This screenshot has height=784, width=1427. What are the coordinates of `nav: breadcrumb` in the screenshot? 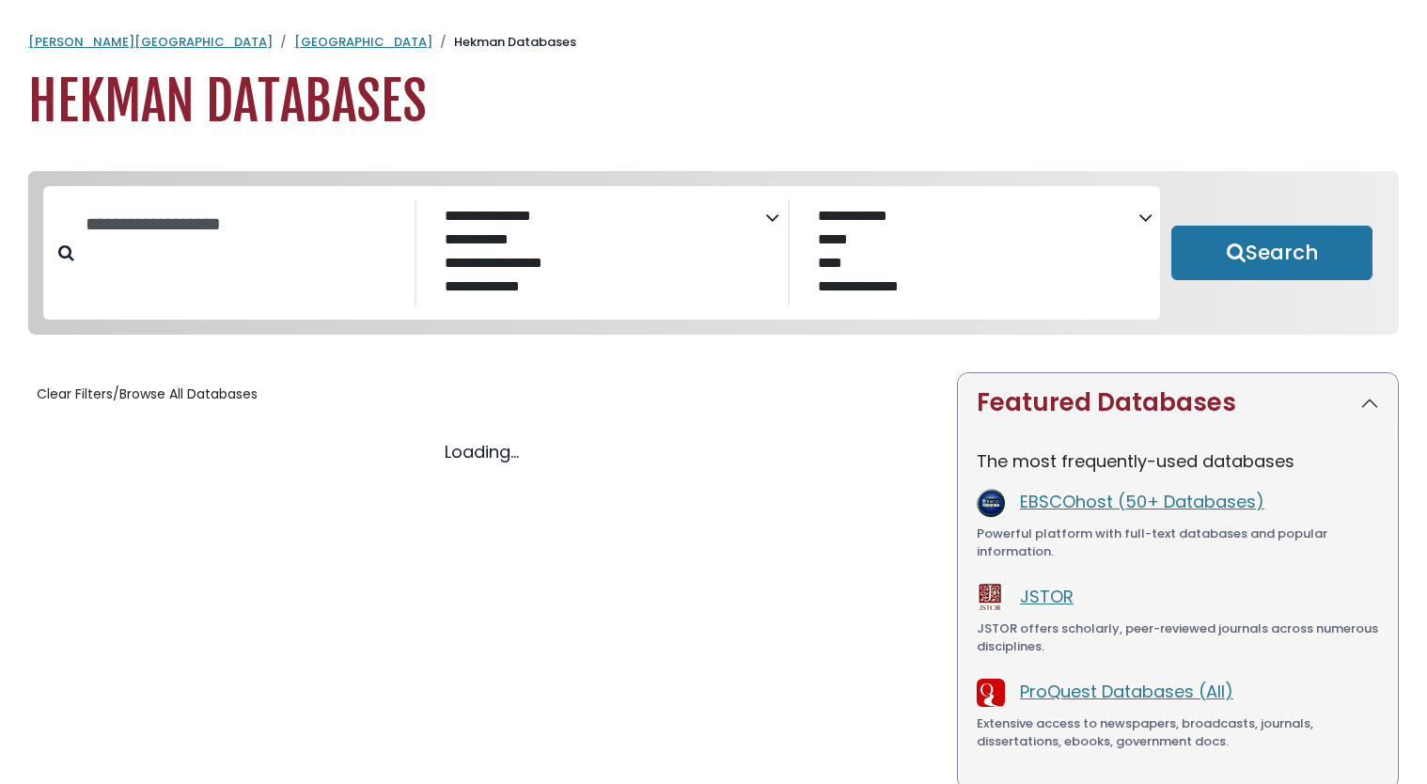 It's located at (714, 42).